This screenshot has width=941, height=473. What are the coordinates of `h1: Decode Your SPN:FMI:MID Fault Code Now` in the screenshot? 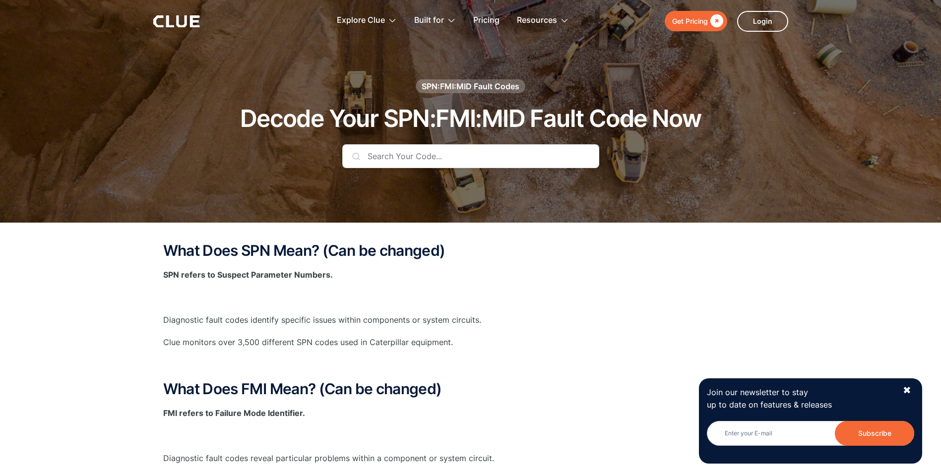 It's located at (470, 119).